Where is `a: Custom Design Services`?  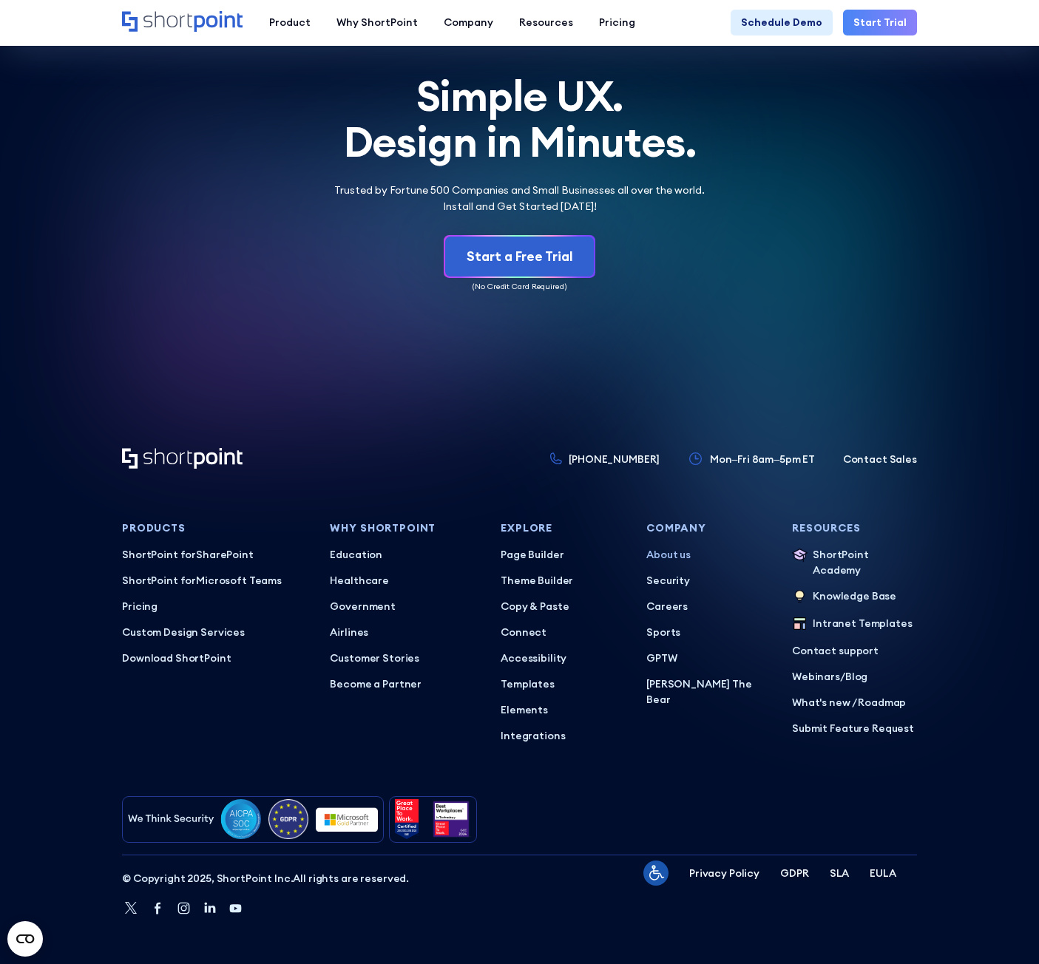 a: Custom Design Services is located at coordinates (215, 632).